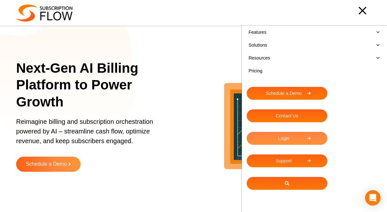  Describe the element at coordinates (287, 116) in the screenshot. I see `a: Contact Us` at that location.